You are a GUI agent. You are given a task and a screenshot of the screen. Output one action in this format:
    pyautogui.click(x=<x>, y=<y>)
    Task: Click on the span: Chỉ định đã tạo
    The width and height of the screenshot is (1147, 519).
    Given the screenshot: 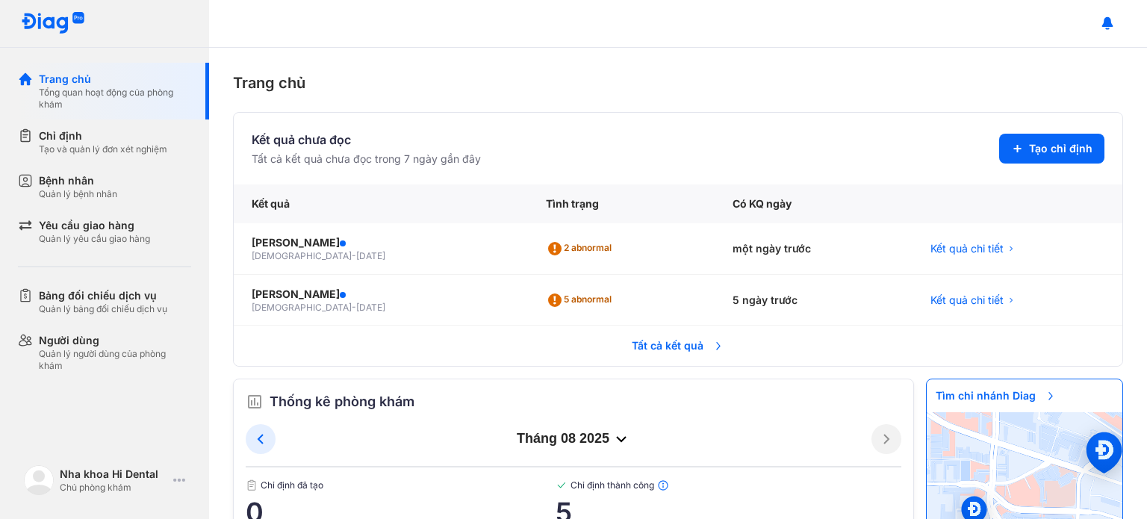 What is the action you would take?
    pyautogui.click(x=400, y=485)
    